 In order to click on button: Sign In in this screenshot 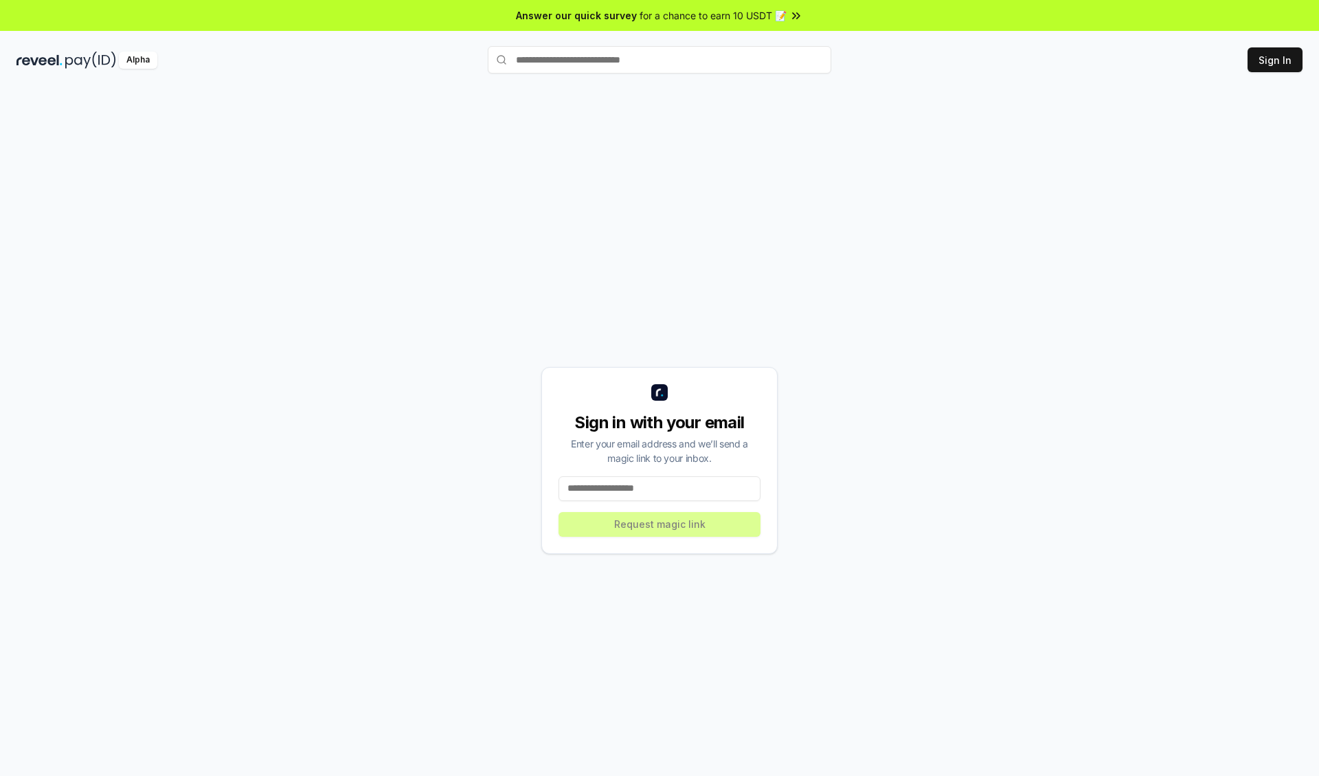, I will do `click(1275, 60)`.